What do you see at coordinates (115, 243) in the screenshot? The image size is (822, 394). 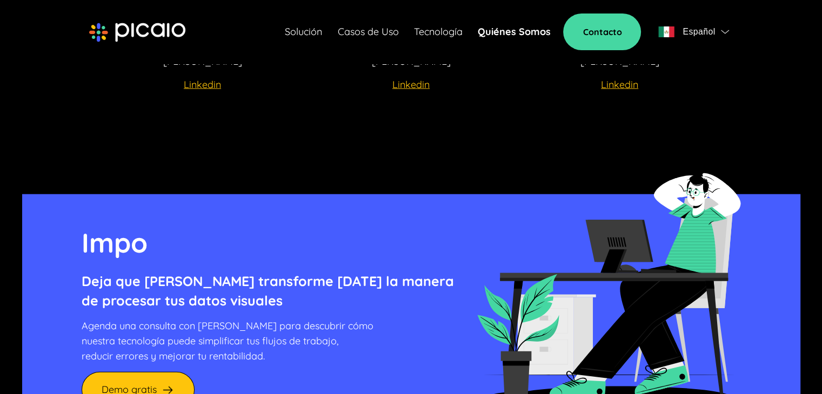 I see `span: Impo` at bounding box center [115, 243].